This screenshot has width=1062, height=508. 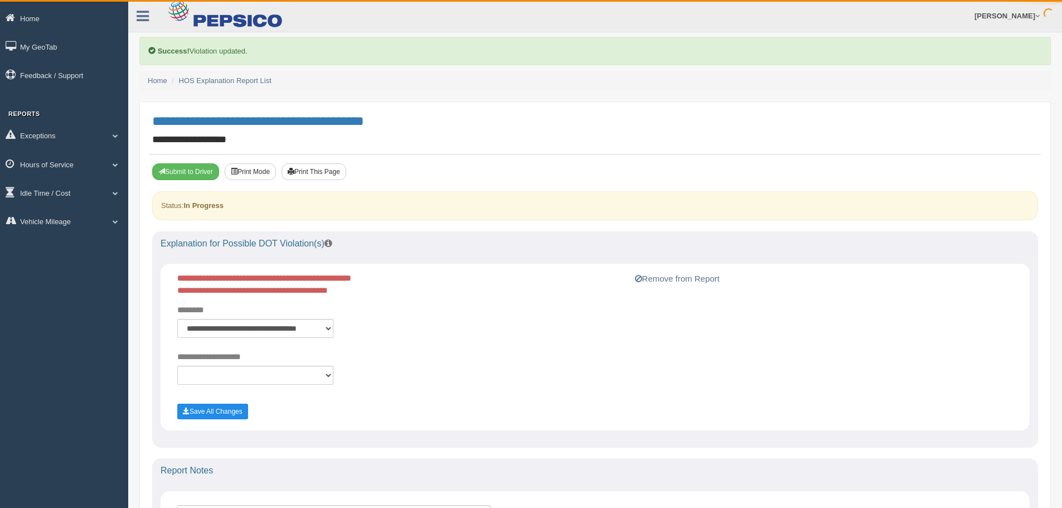 I want to click on button: Submit To Driver, so click(x=186, y=172).